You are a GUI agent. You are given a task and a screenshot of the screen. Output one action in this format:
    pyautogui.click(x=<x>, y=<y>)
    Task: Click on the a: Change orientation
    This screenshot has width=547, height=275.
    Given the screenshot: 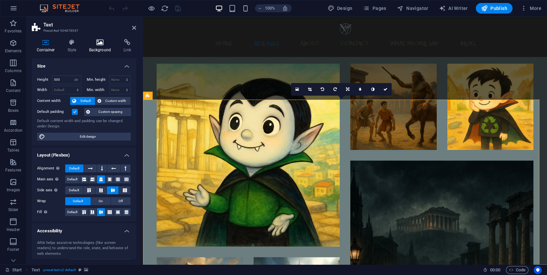 What is the action you would take?
    pyautogui.click(x=348, y=89)
    